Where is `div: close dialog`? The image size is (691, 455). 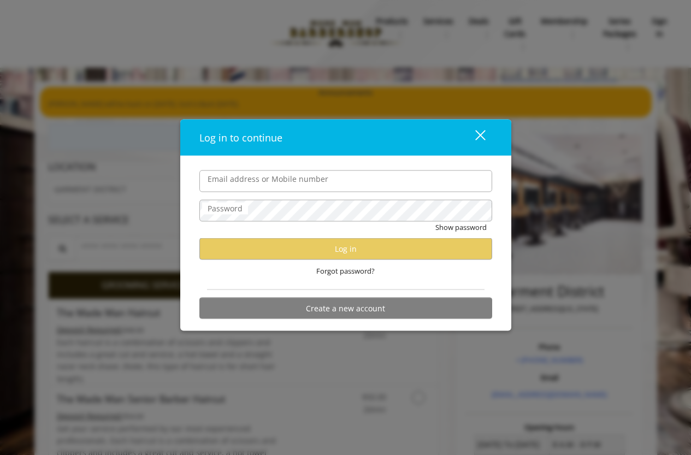
div: close dialog is located at coordinates (473, 138).